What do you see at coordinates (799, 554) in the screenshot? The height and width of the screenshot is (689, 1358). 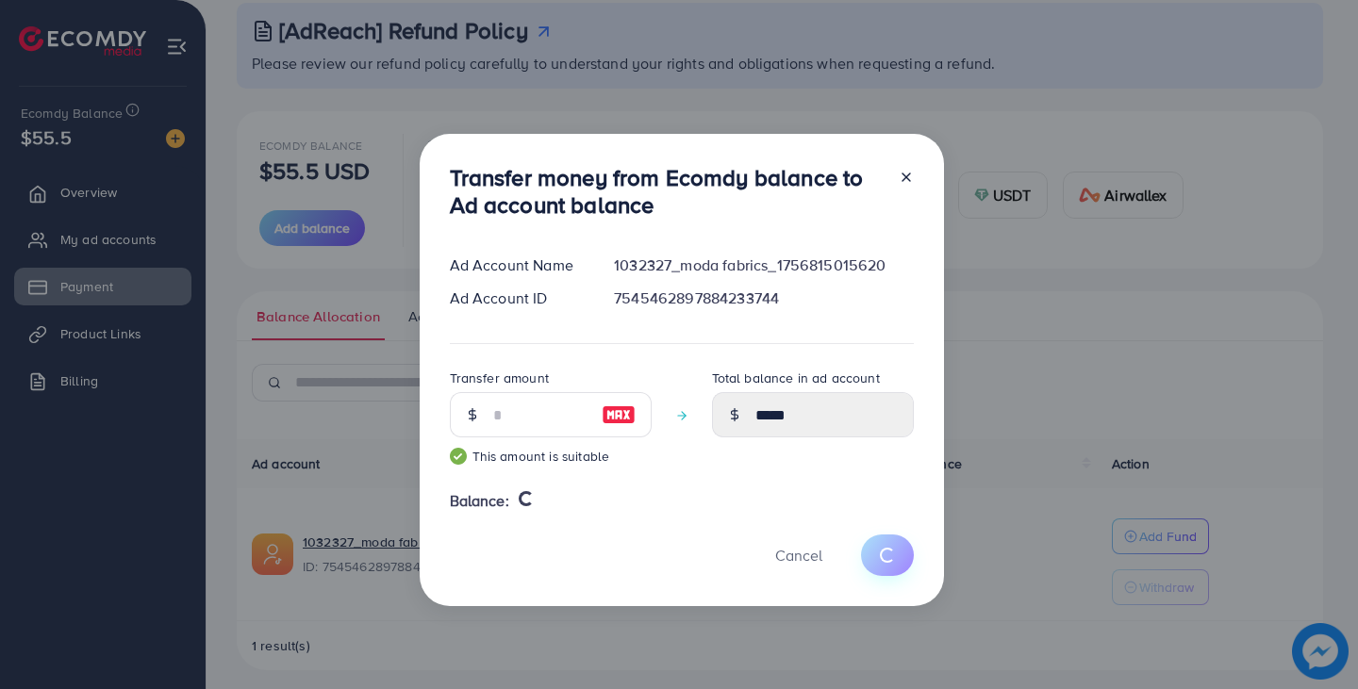 I see `button: Cancel` at bounding box center [799, 554].